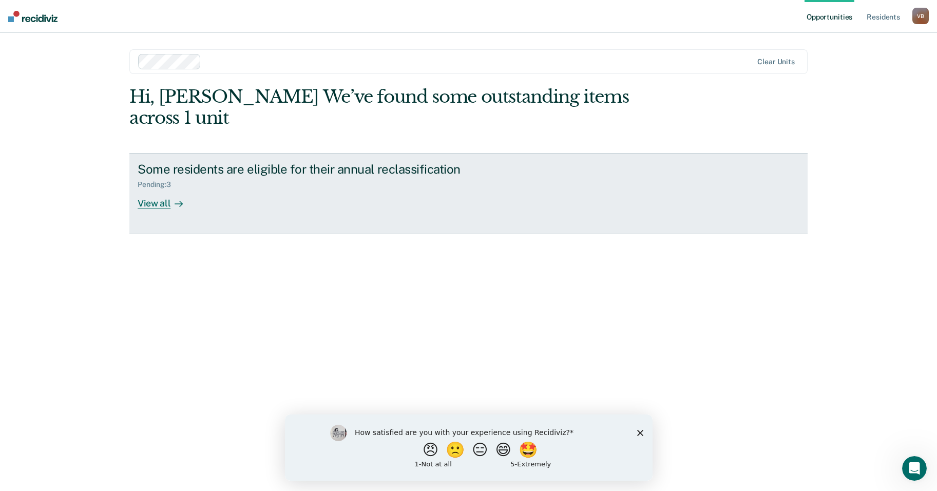  I want to click on button: 4, so click(219, 35).